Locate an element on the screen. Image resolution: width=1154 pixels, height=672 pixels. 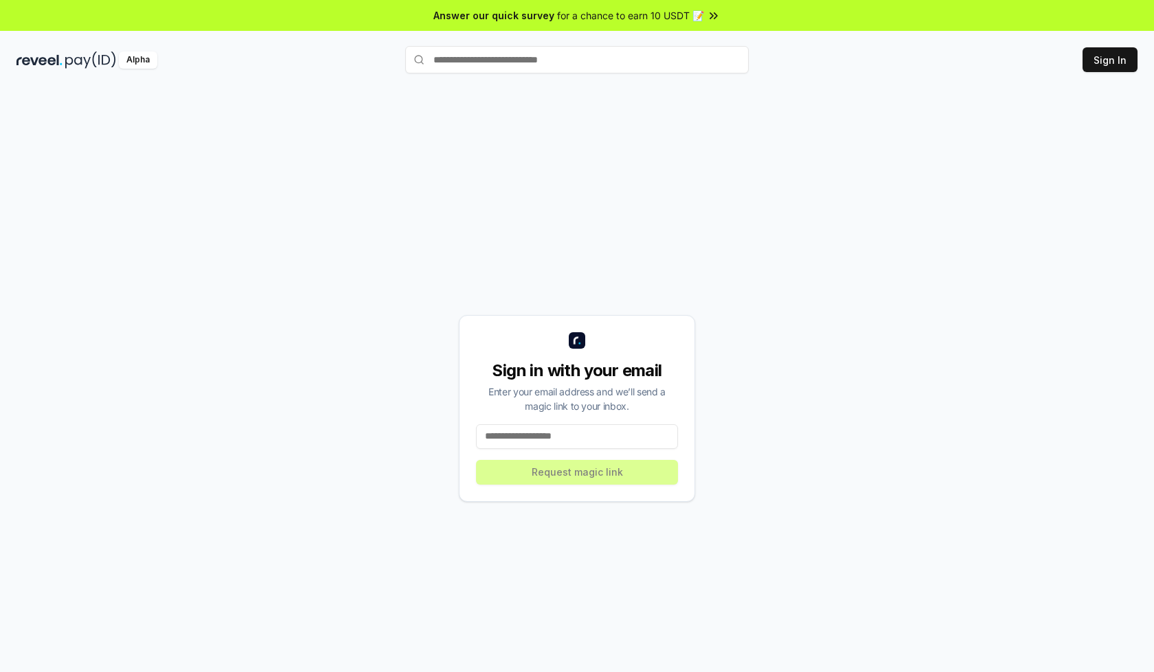
img: pay_id is located at coordinates (91, 60).